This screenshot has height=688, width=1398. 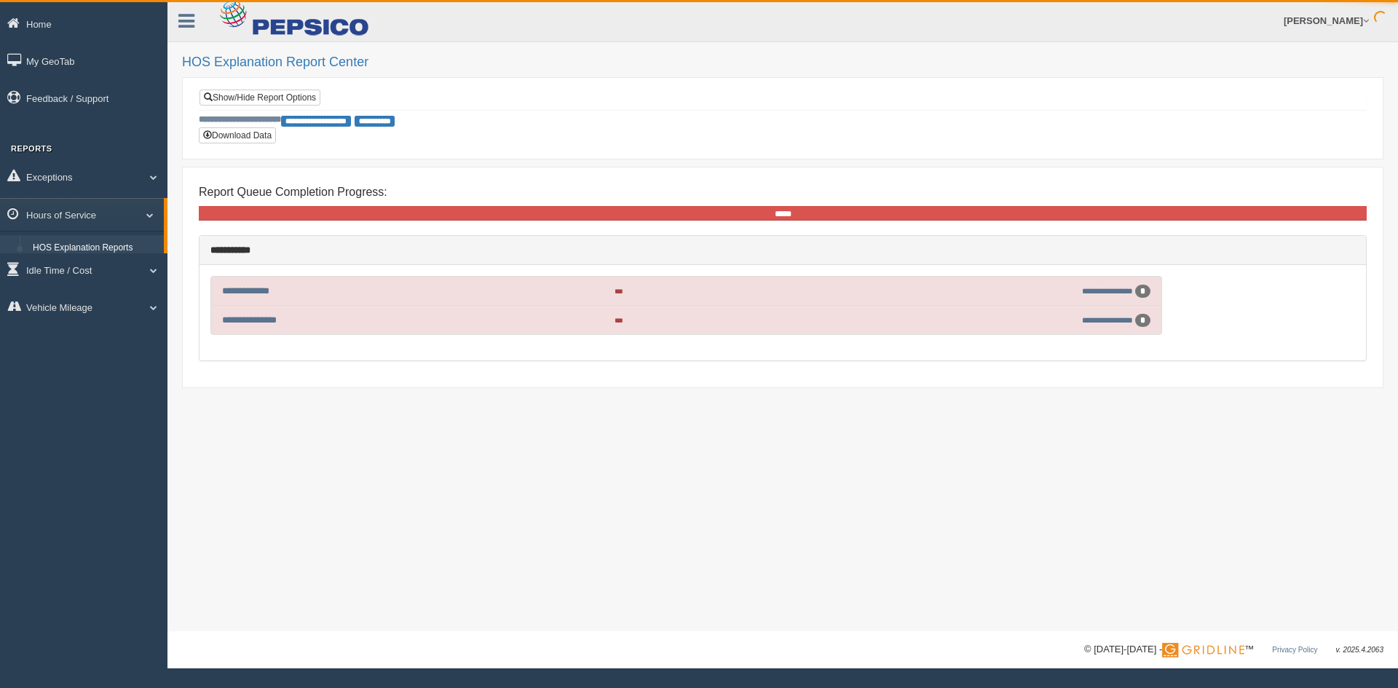 I want to click on h4: Report Queue Completion Progress:, so click(x=783, y=192).